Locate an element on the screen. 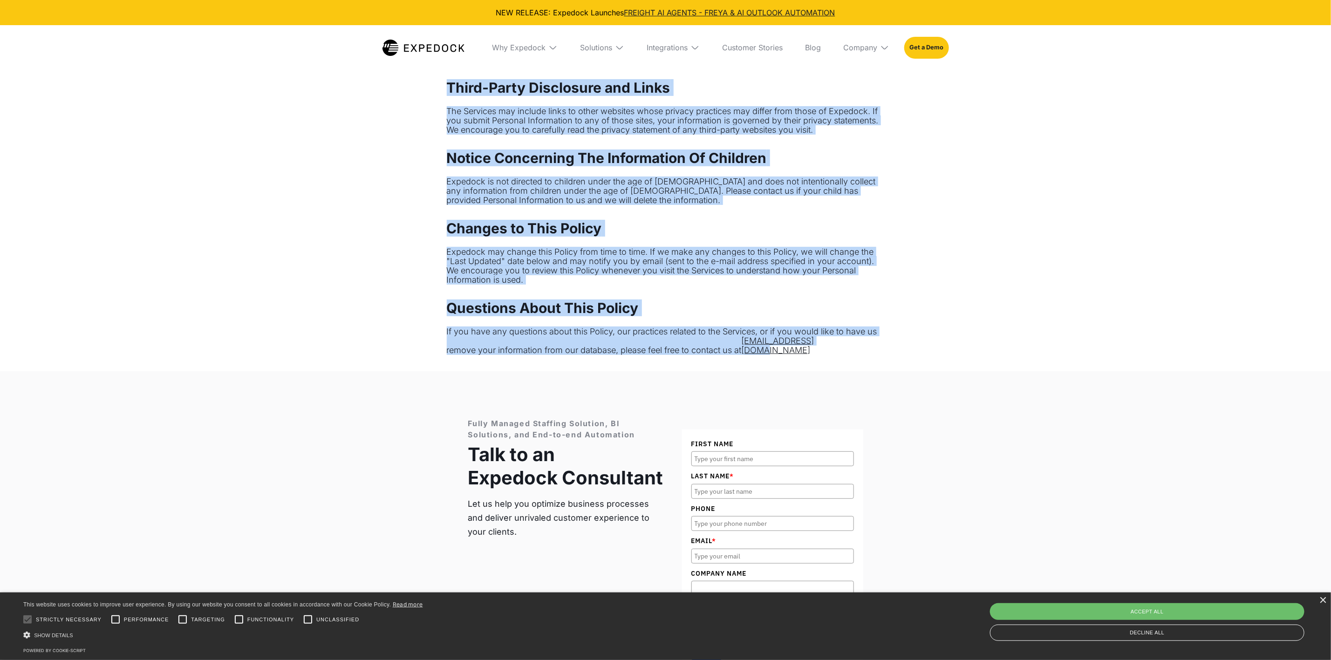 The height and width of the screenshot is (660, 1331). div: Fully Managed Staffing Solution, BI Solutions, and End-to-end Automation is located at coordinates (565, 429).